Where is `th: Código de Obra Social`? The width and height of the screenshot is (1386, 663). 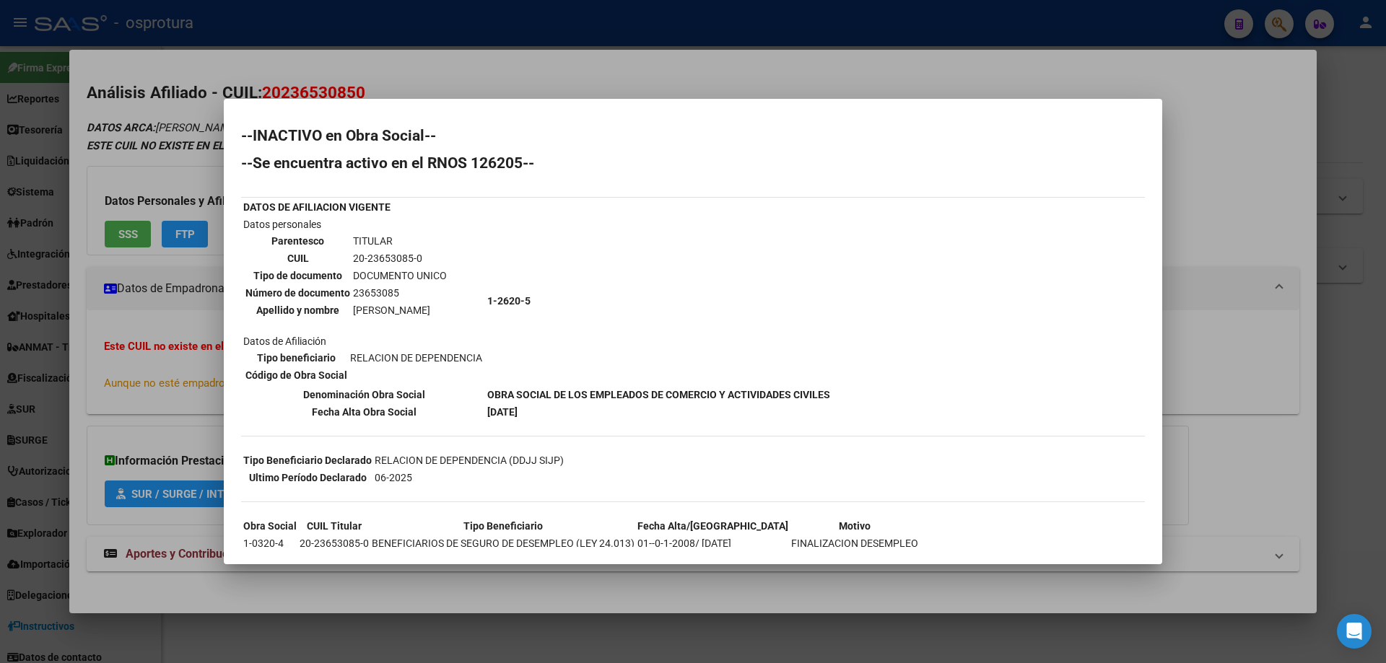 th: Código de Obra Social is located at coordinates (296, 375).